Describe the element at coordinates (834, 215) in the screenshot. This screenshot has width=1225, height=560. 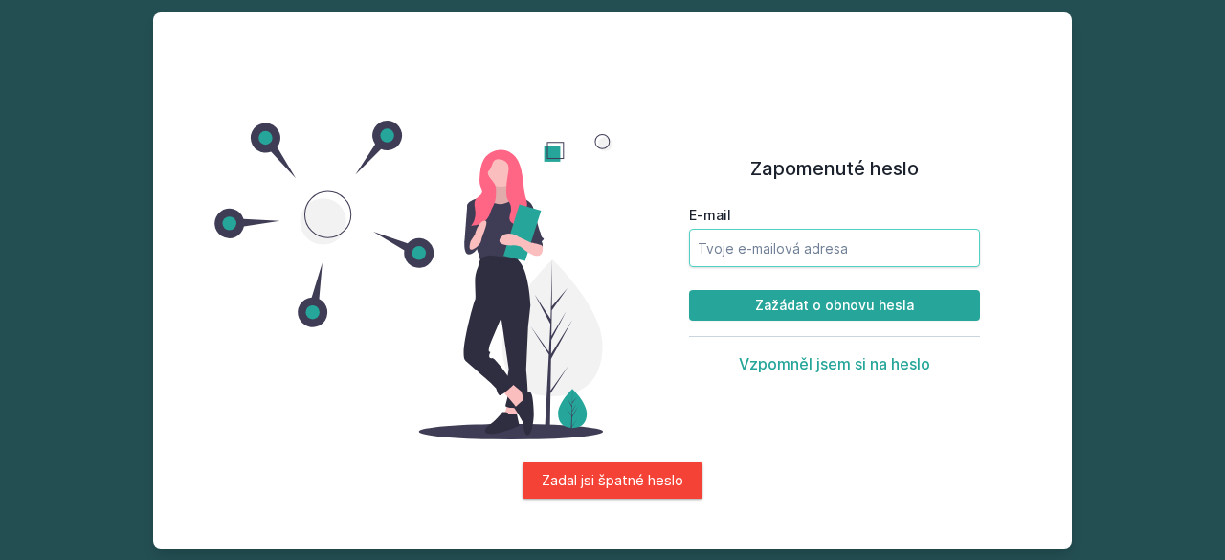
I see `label: E-mail` at that location.